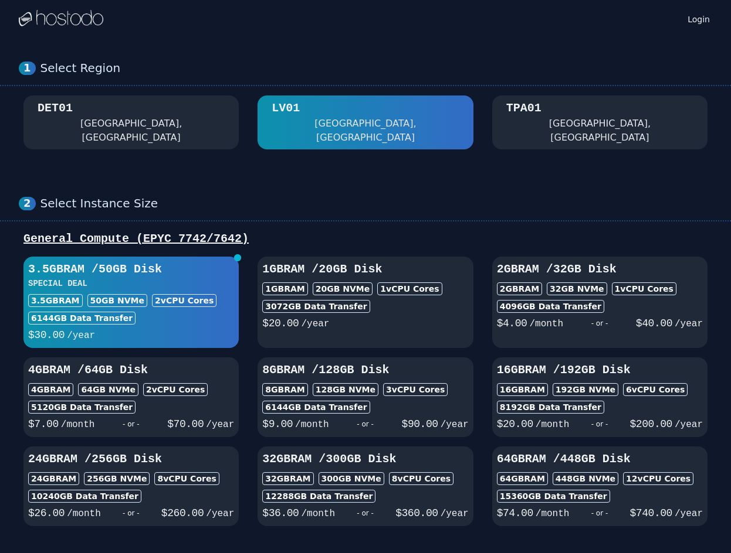 Image resolution: width=731 pixels, height=553 pixels. What do you see at coordinates (46, 335) in the screenshot?
I see `span: $ 30.00` at bounding box center [46, 335].